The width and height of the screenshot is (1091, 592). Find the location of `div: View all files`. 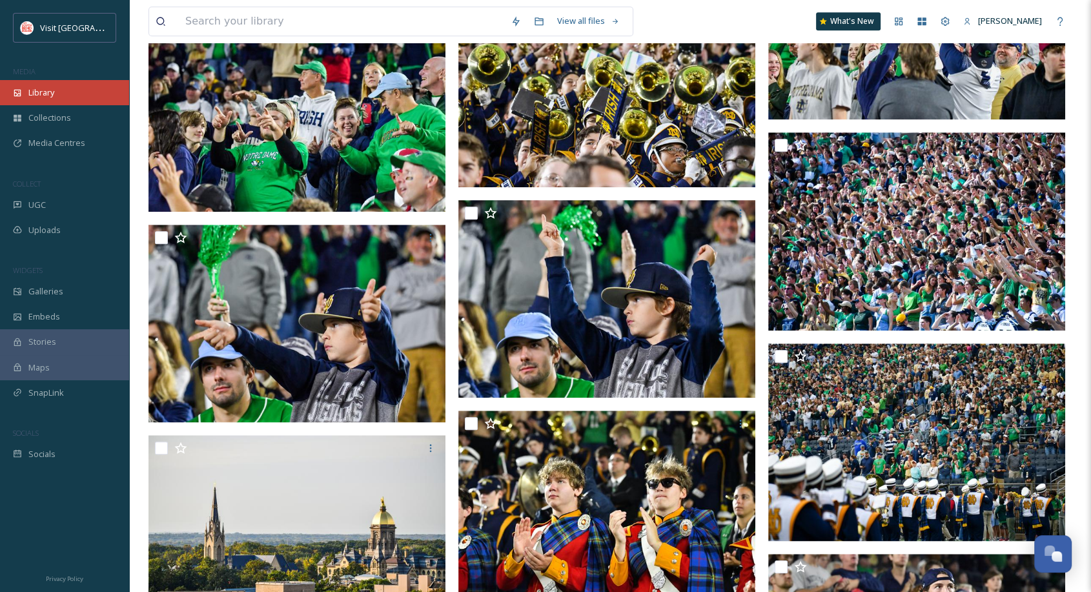

div: View all files is located at coordinates (588, 21).